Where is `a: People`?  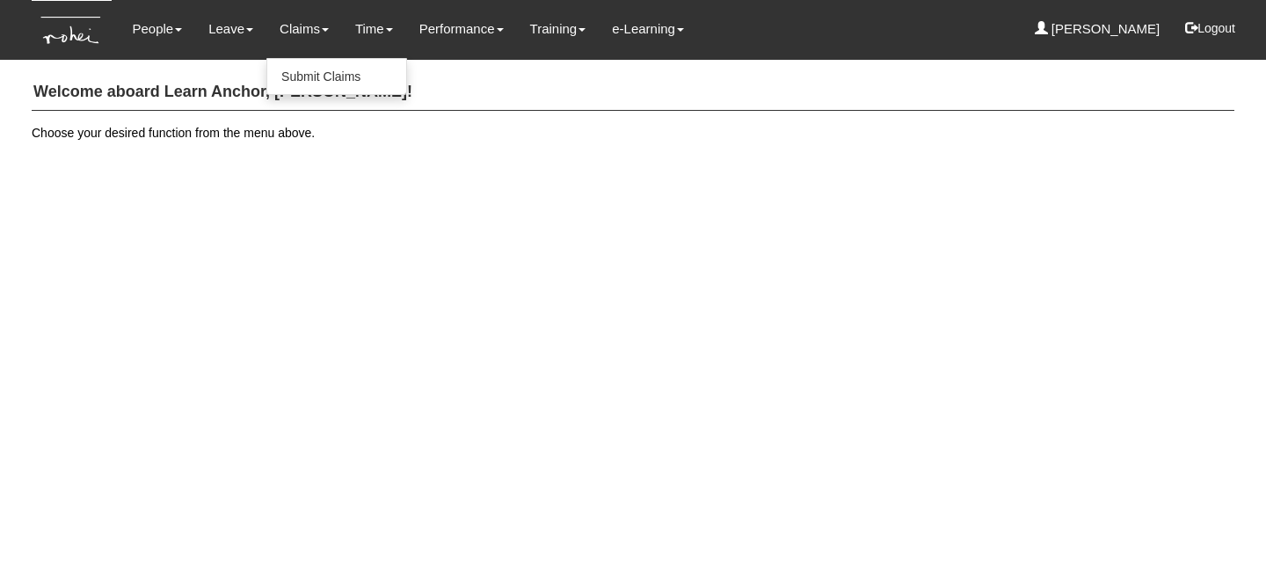
a: People is located at coordinates (156, 29).